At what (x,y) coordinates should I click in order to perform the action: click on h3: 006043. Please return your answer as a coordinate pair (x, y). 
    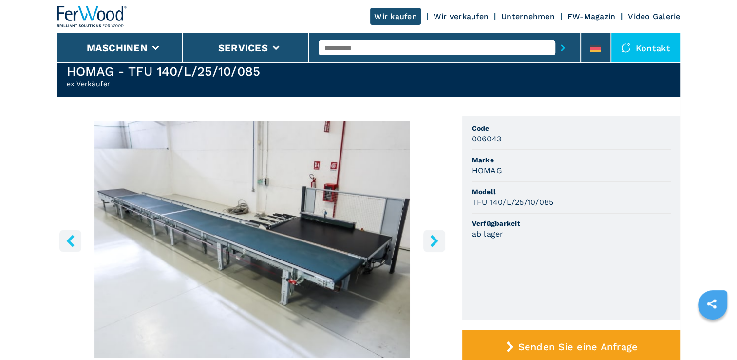
    Looking at the image, I should click on (487, 138).